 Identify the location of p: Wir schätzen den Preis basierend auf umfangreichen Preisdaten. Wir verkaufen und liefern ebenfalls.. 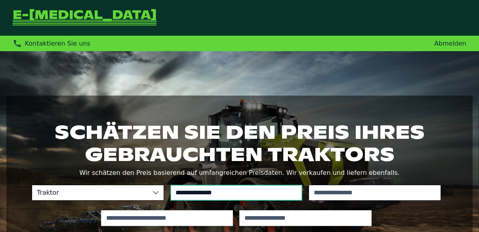
(239, 173).